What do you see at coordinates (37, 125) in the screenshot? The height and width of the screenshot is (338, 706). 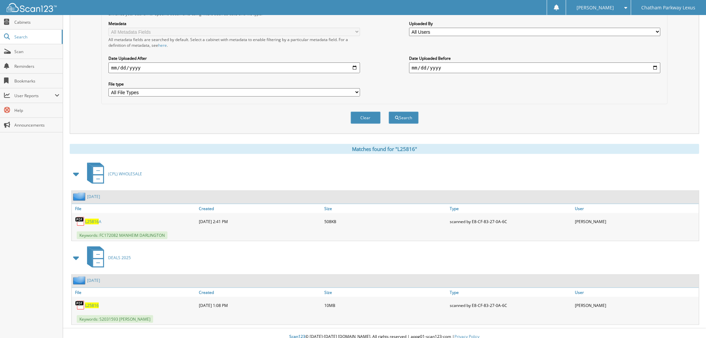 I see `span: Announcements` at bounding box center [37, 125].